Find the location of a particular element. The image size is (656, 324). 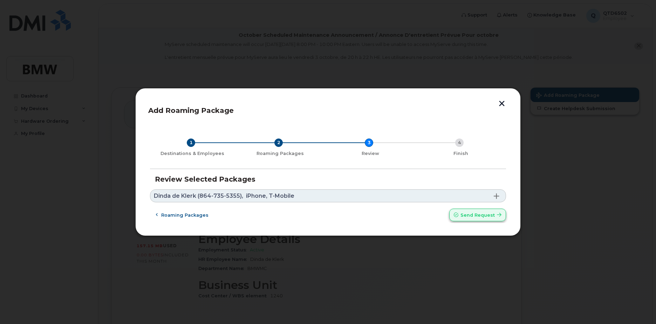

div: 2 is located at coordinates (279, 143).